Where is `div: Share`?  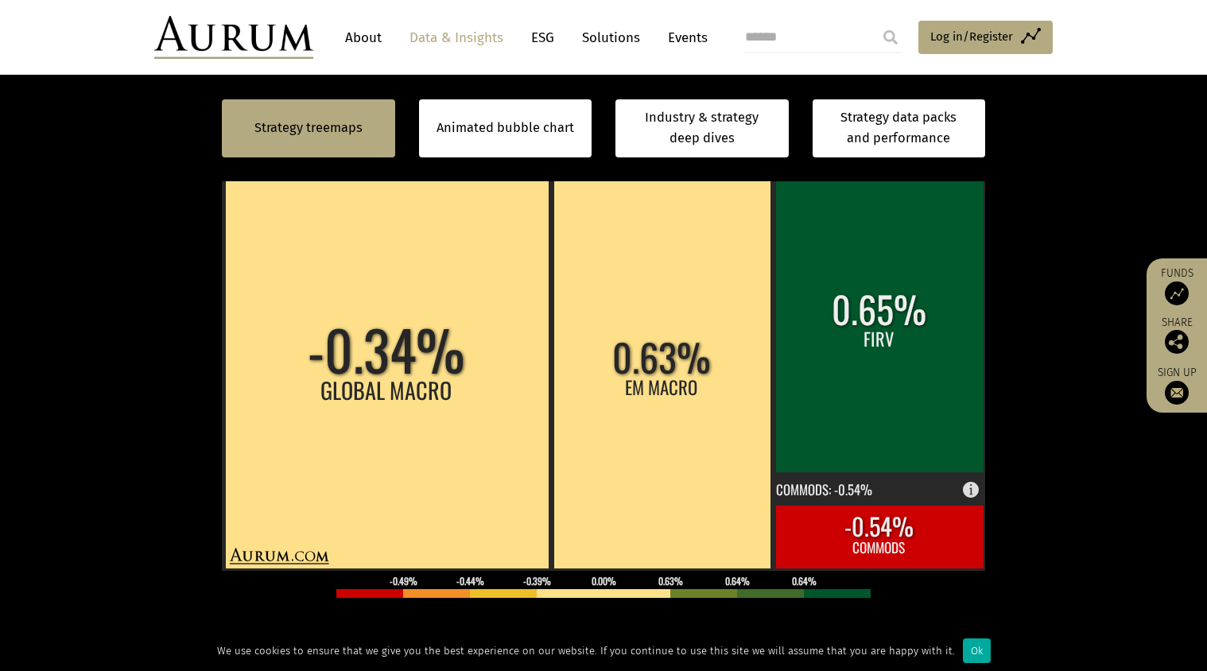 div: Share is located at coordinates (1177, 336).